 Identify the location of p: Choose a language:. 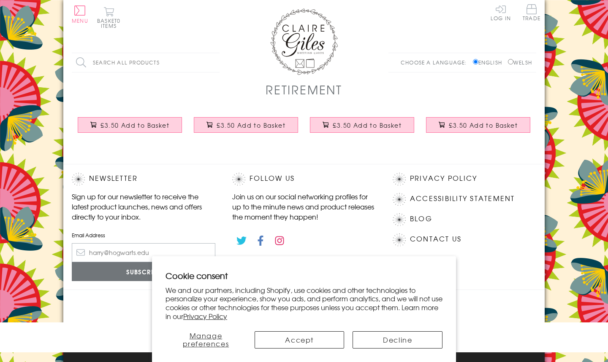
(435, 62).